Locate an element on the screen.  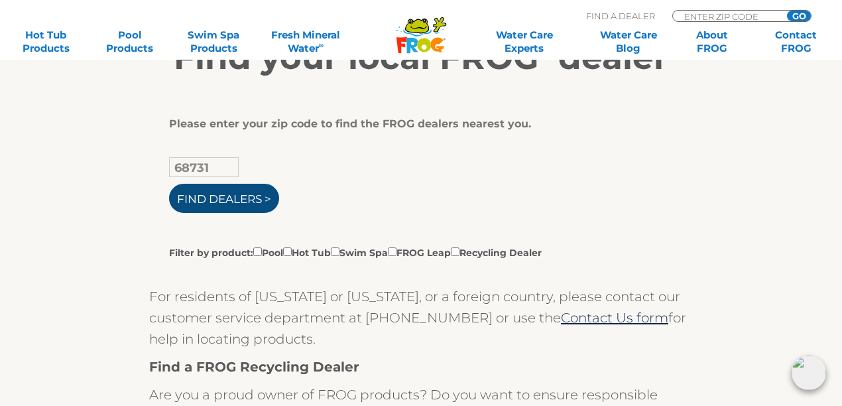
input: GO is located at coordinates (799, 16).